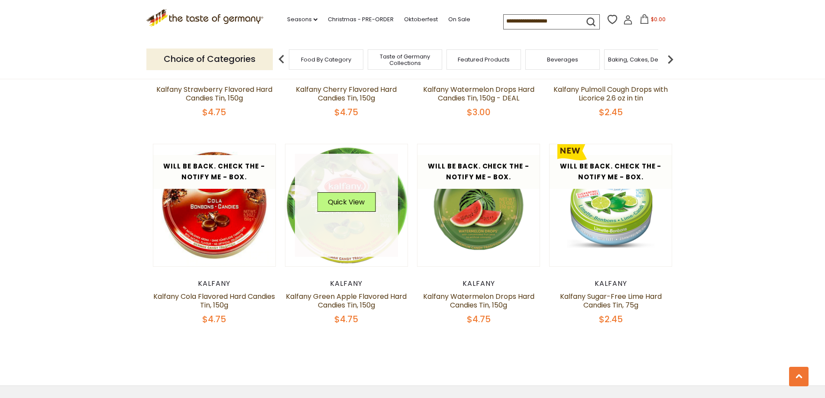 Image resolution: width=825 pixels, height=398 pixels. Describe the element at coordinates (214, 94) in the screenshot. I see `a: Kalfany Strawberry Flavored Hard Candies Tin, 150g` at that location.